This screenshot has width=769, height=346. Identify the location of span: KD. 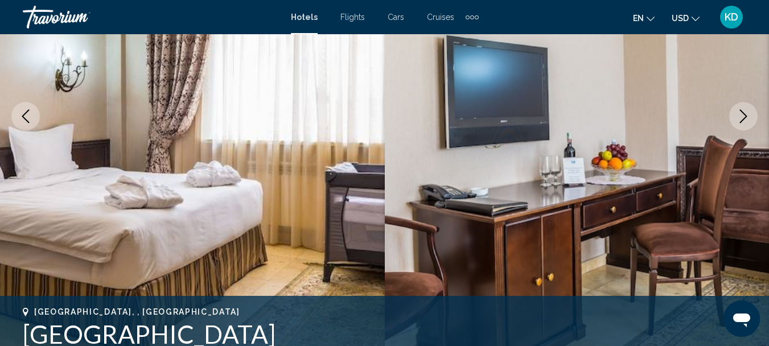
(732, 17).